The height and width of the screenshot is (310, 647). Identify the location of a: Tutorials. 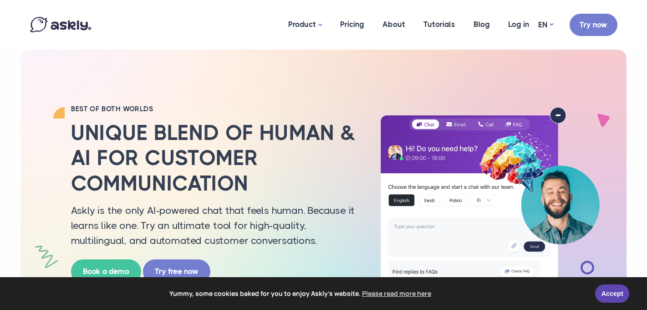
(439, 24).